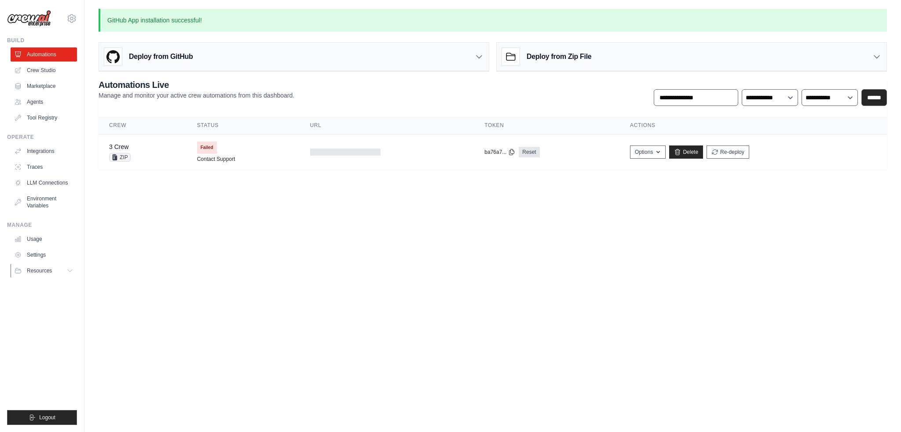 The height and width of the screenshot is (432, 901). What do you see at coordinates (44, 118) in the screenshot?
I see `a: Tool Registry` at bounding box center [44, 118].